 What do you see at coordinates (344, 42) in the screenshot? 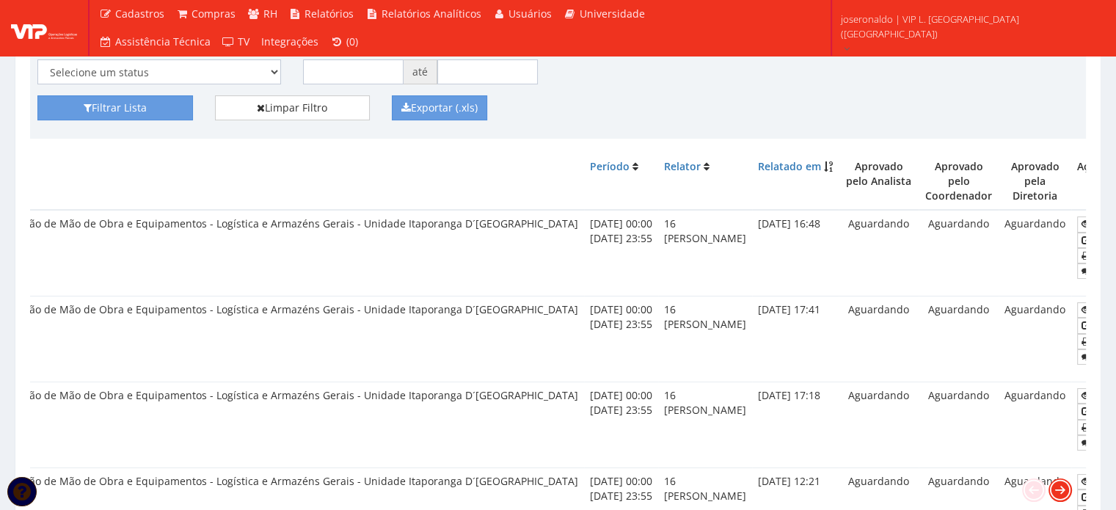
I see `a: (0)` at bounding box center [344, 42].